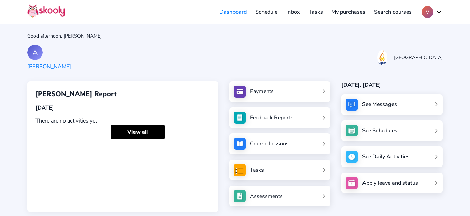 The width and height of the screenshot is (470, 216). Describe the element at coordinates (138, 132) in the screenshot. I see `a: View all` at that location.